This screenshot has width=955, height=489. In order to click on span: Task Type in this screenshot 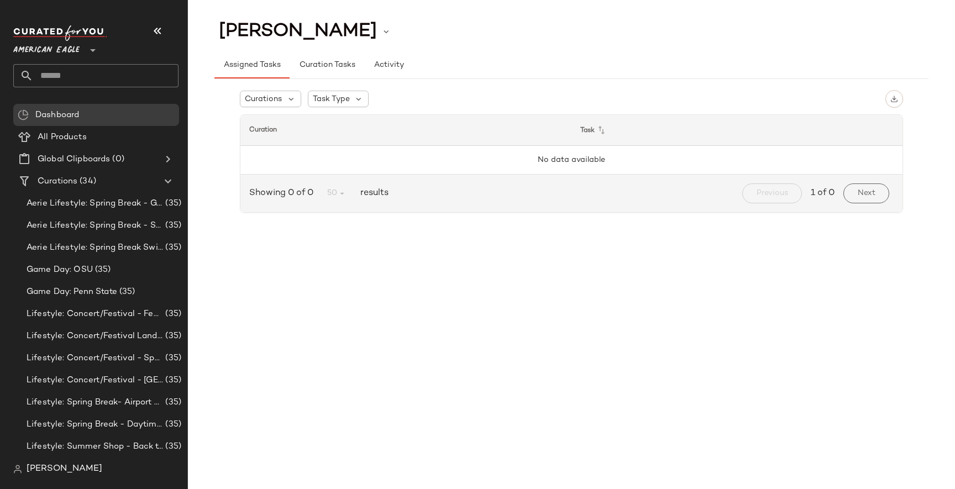, I will do `click(331, 99)`.